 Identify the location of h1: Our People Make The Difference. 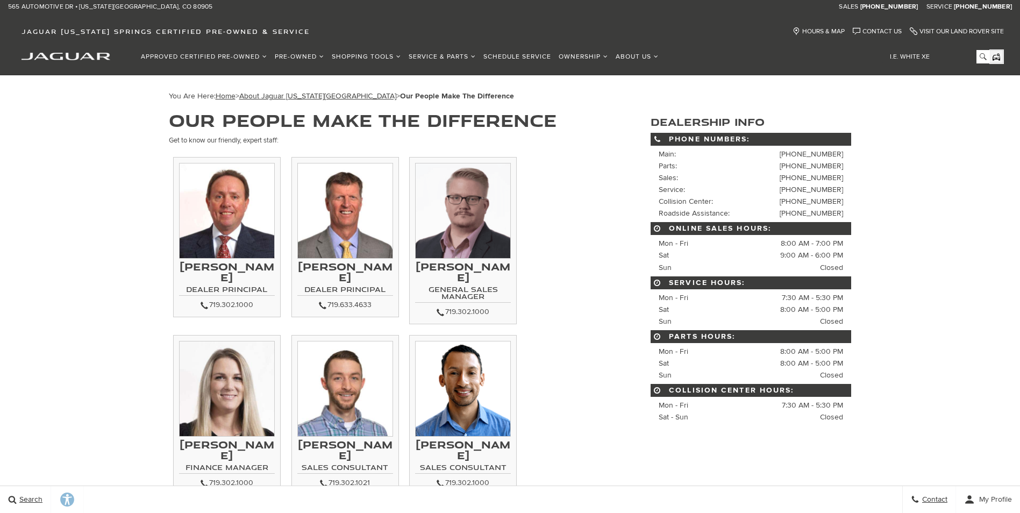
(394, 120).